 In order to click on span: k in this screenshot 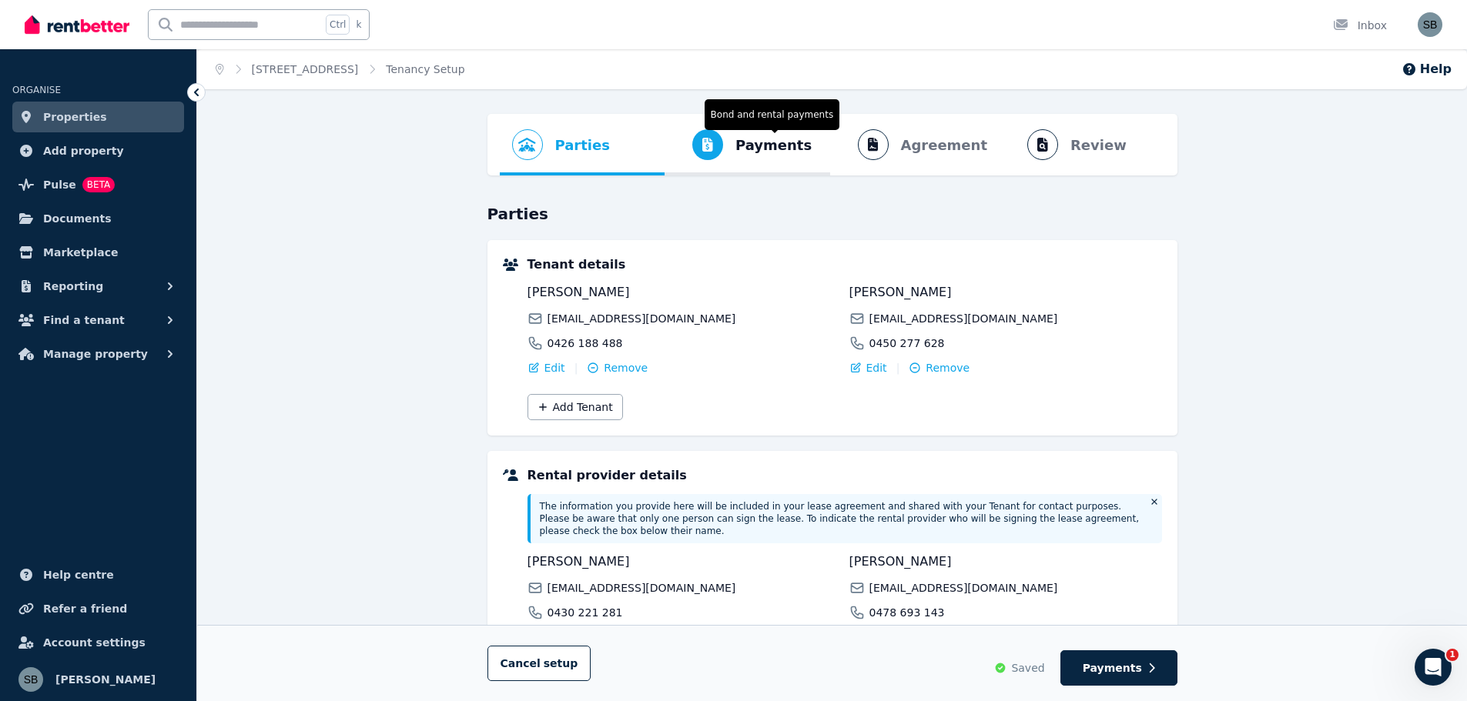, I will do `click(358, 25)`.